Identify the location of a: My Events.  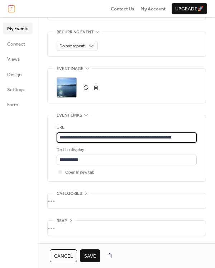
(18, 28).